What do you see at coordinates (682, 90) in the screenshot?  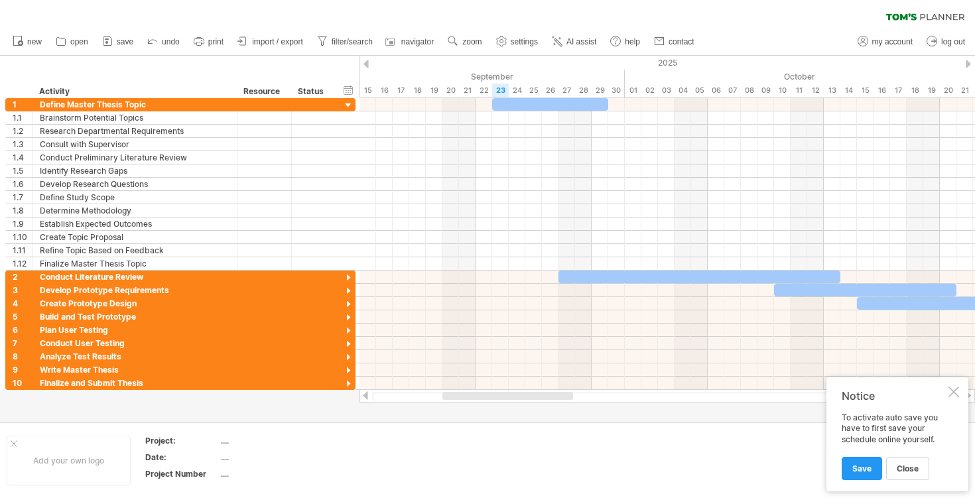 I see `div: Saturday, 4 October 2025` at bounding box center [682, 90].